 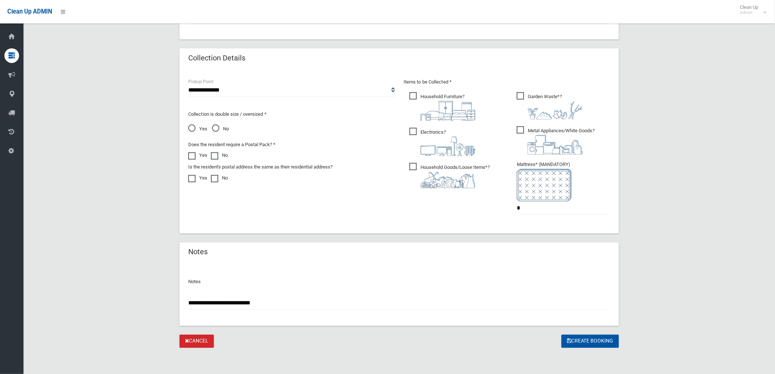 What do you see at coordinates (260, 167) in the screenshot?
I see `label: Is the resident's postal address the same as their residential address?` at bounding box center [260, 167].